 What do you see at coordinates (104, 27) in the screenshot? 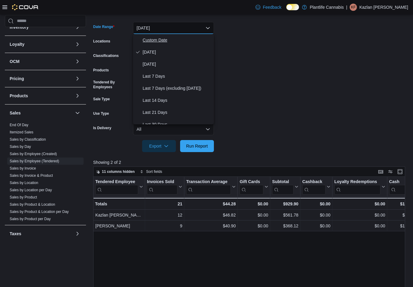
I see `label: Date Range` at bounding box center [104, 27].